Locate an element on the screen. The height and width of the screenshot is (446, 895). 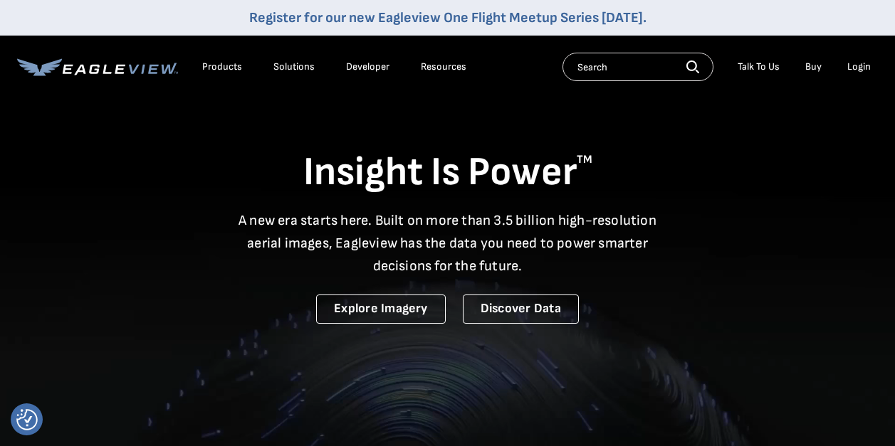
div: Login is located at coordinates (859, 67).